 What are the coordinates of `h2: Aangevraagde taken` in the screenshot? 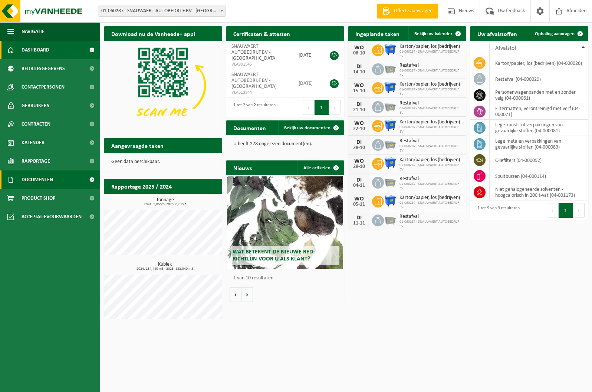 It's located at (137, 145).